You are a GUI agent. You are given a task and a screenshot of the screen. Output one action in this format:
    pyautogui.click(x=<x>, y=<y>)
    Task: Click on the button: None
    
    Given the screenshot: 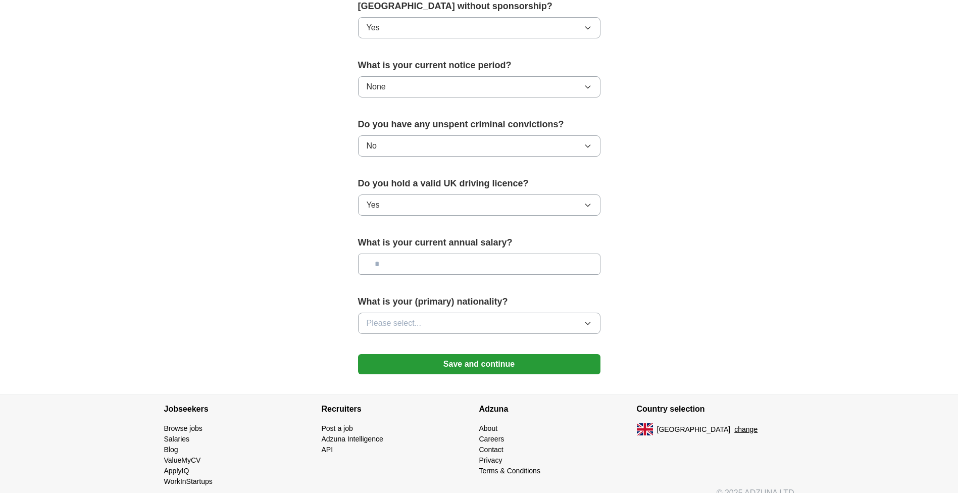 What is the action you would take?
    pyautogui.click(x=479, y=87)
    